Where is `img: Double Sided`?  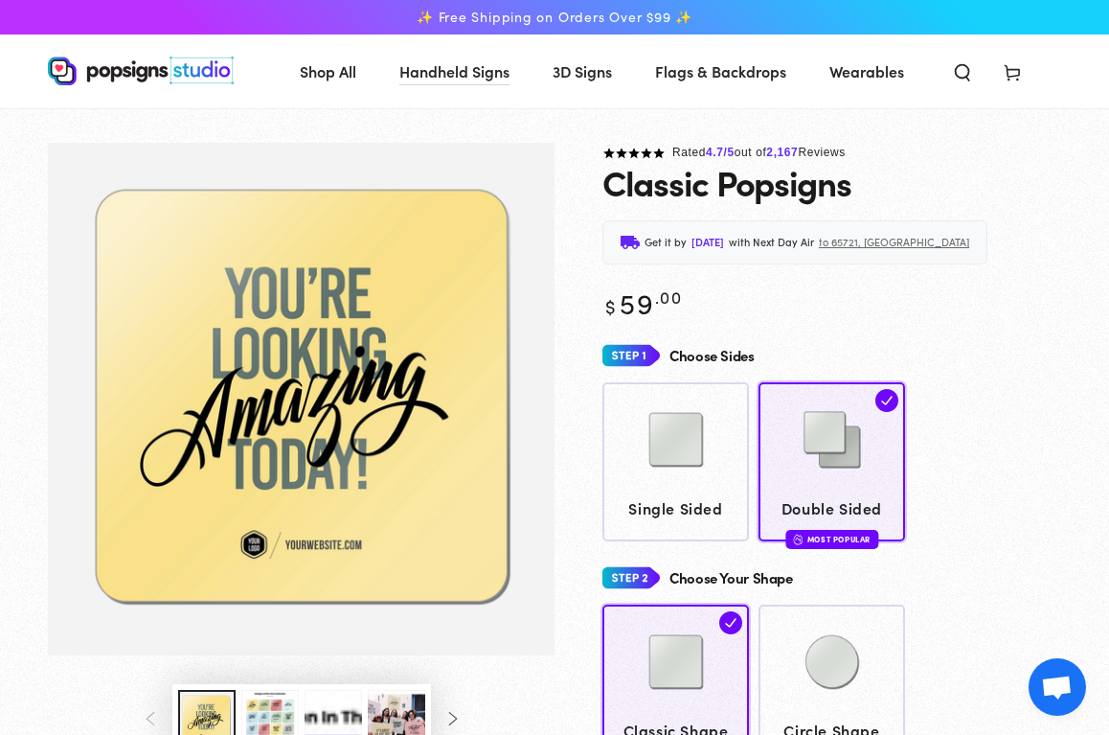 img: Double Sided is located at coordinates (832, 440).